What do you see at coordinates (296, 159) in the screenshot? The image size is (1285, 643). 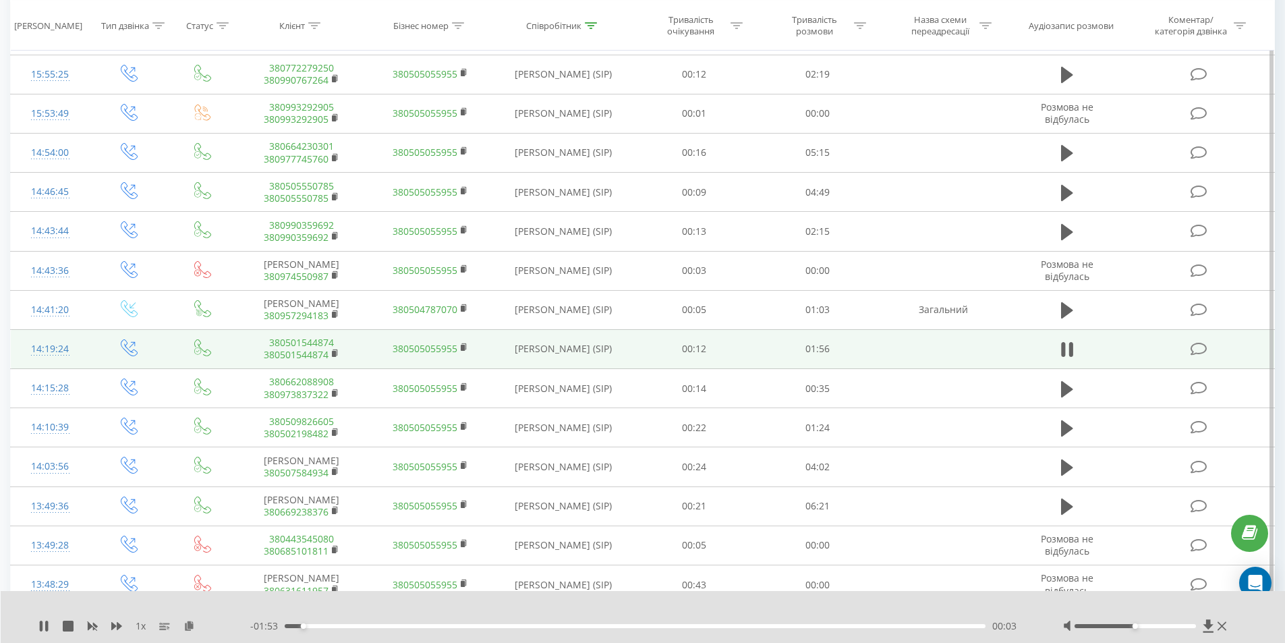 I see `a: 380977745760` at bounding box center [296, 159].